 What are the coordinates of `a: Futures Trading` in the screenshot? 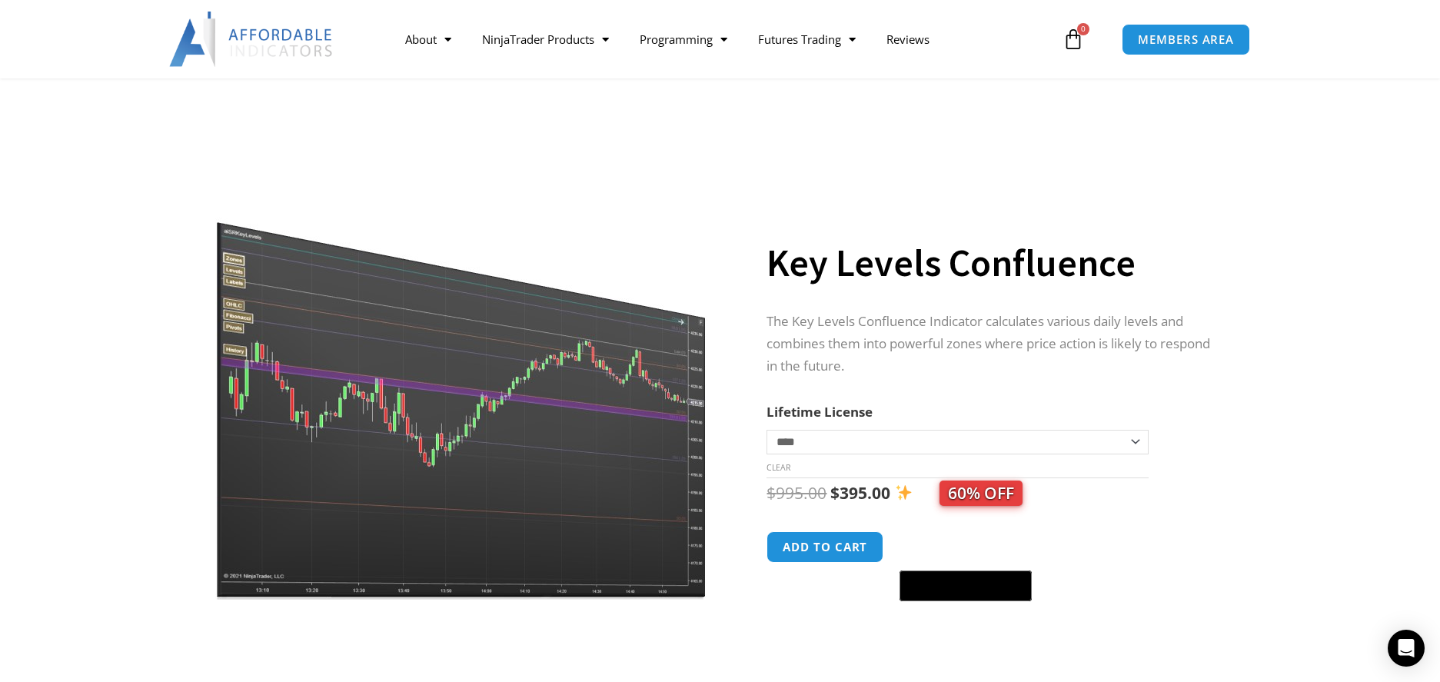 It's located at (807, 39).